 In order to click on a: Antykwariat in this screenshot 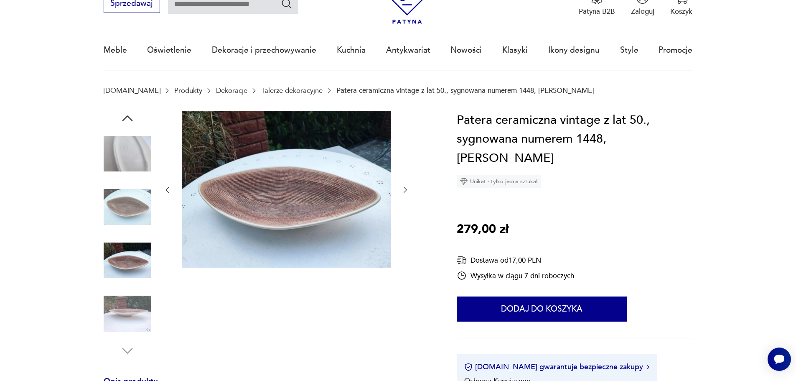, I will do `click(408, 50)`.